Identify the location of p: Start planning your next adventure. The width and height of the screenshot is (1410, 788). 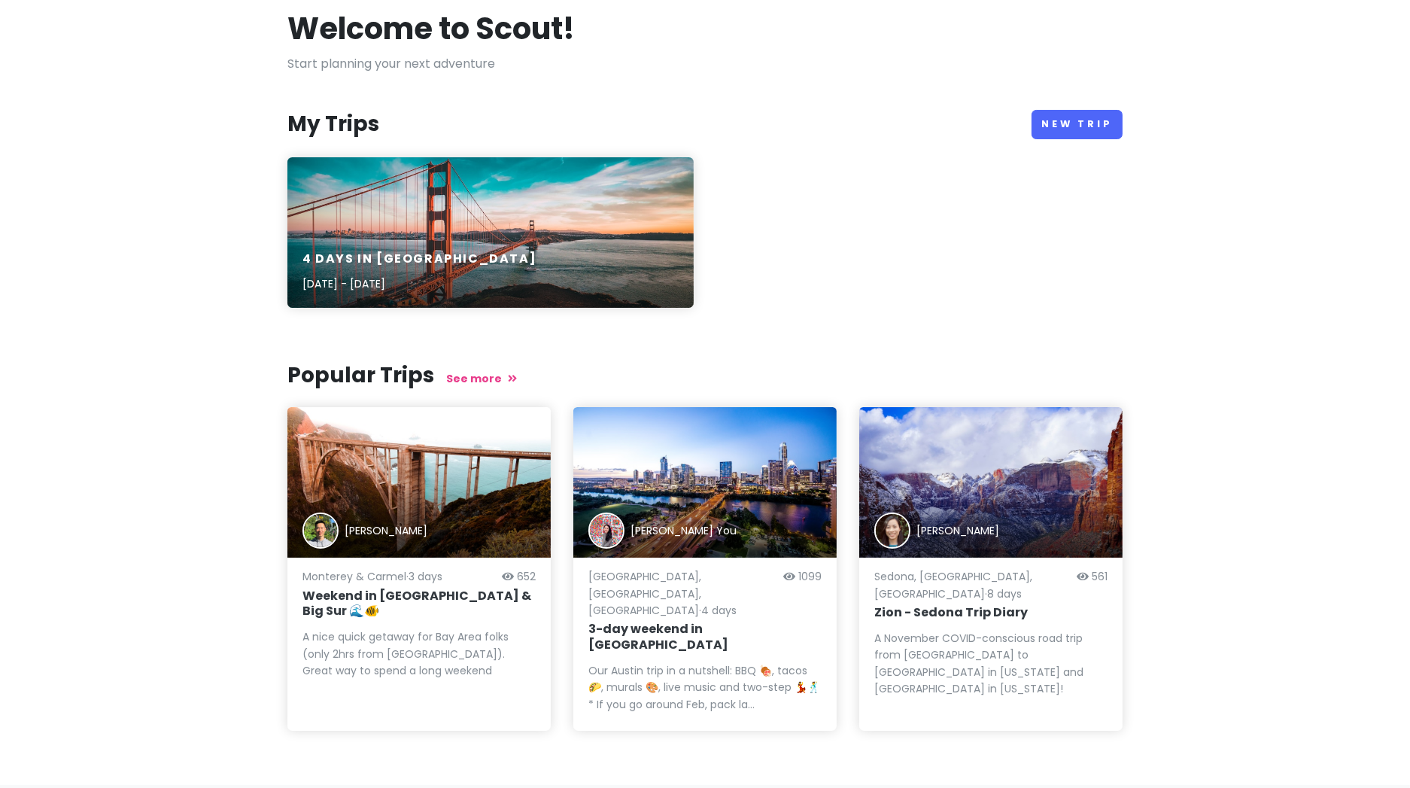
(705, 64).